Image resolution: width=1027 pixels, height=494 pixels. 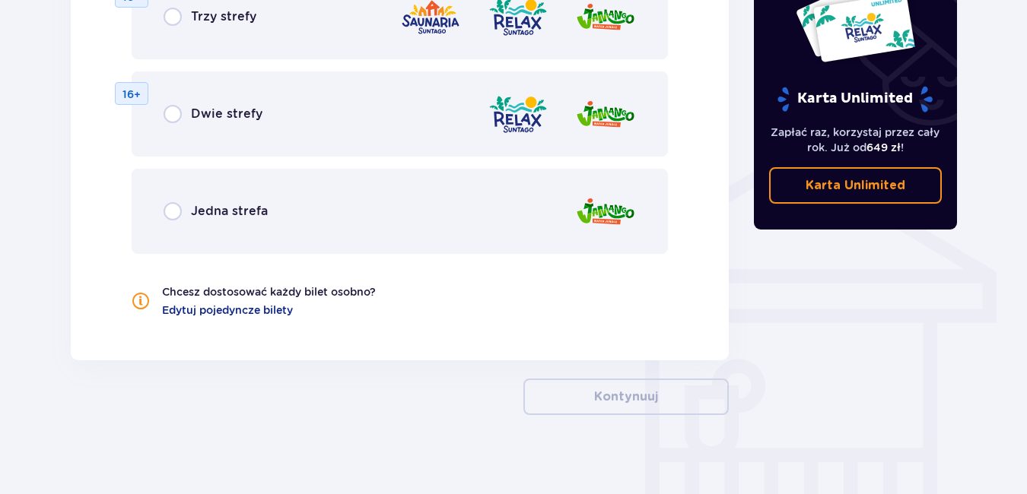 What do you see at coordinates (856, 186) in the screenshot?
I see `a: Karta Unlimited` at bounding box center [856, 186].